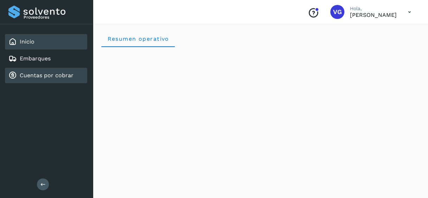  I want to click on div: Embarques, so click(46, 59).